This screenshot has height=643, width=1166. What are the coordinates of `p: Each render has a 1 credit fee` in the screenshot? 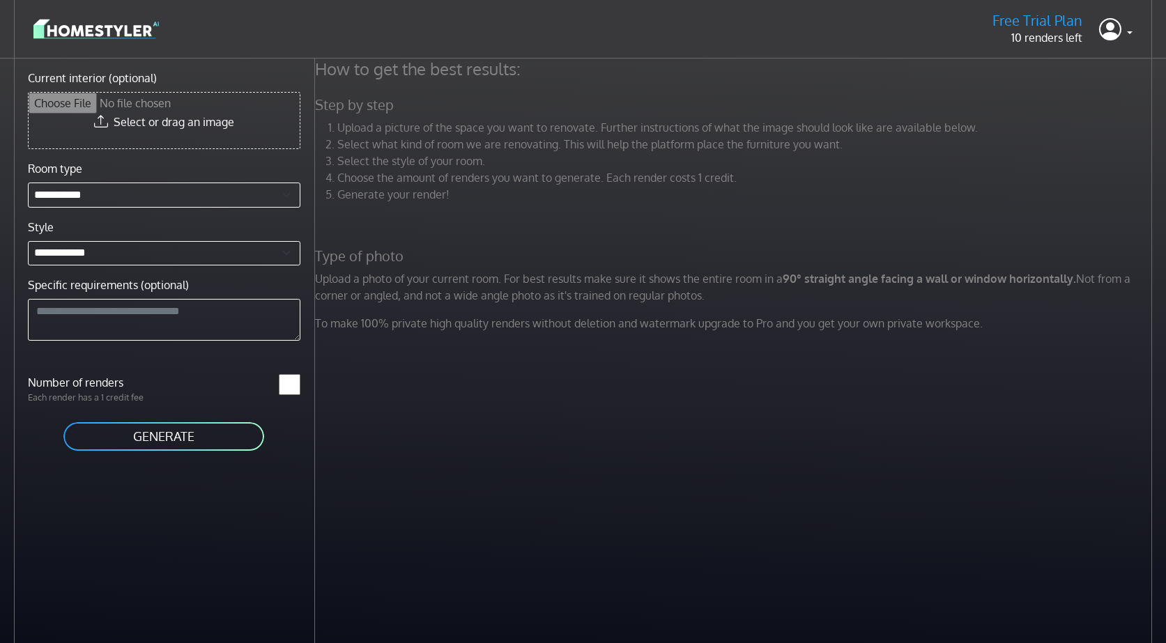 It's located at (91, 397).